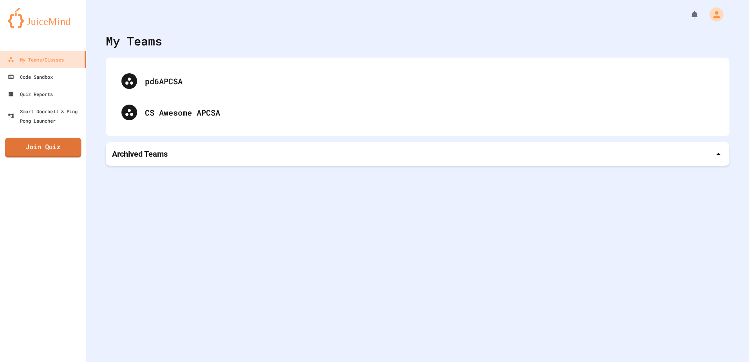 This screenshot has width=749, height=362. Describe the element at coordinates (713, 14) in the screenshot. I see `div: My Account` at that location.